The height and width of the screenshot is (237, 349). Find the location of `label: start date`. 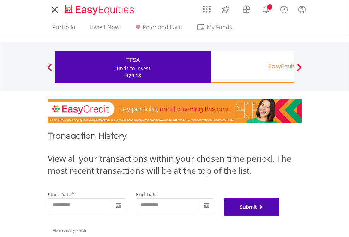

label: start date is located at coordinates (59, 194).